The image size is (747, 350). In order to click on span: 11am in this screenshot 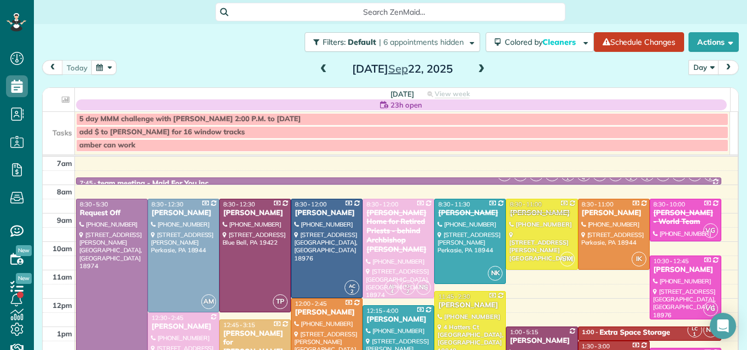, I will do `click(62, 277)`.